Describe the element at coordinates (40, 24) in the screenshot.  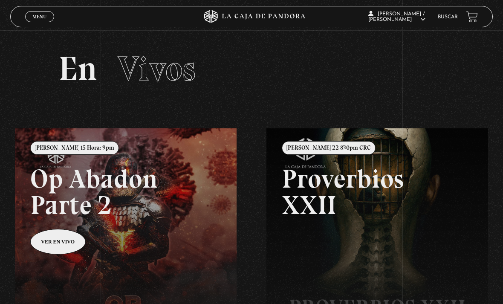
I see `span: Cerrar` at that location.